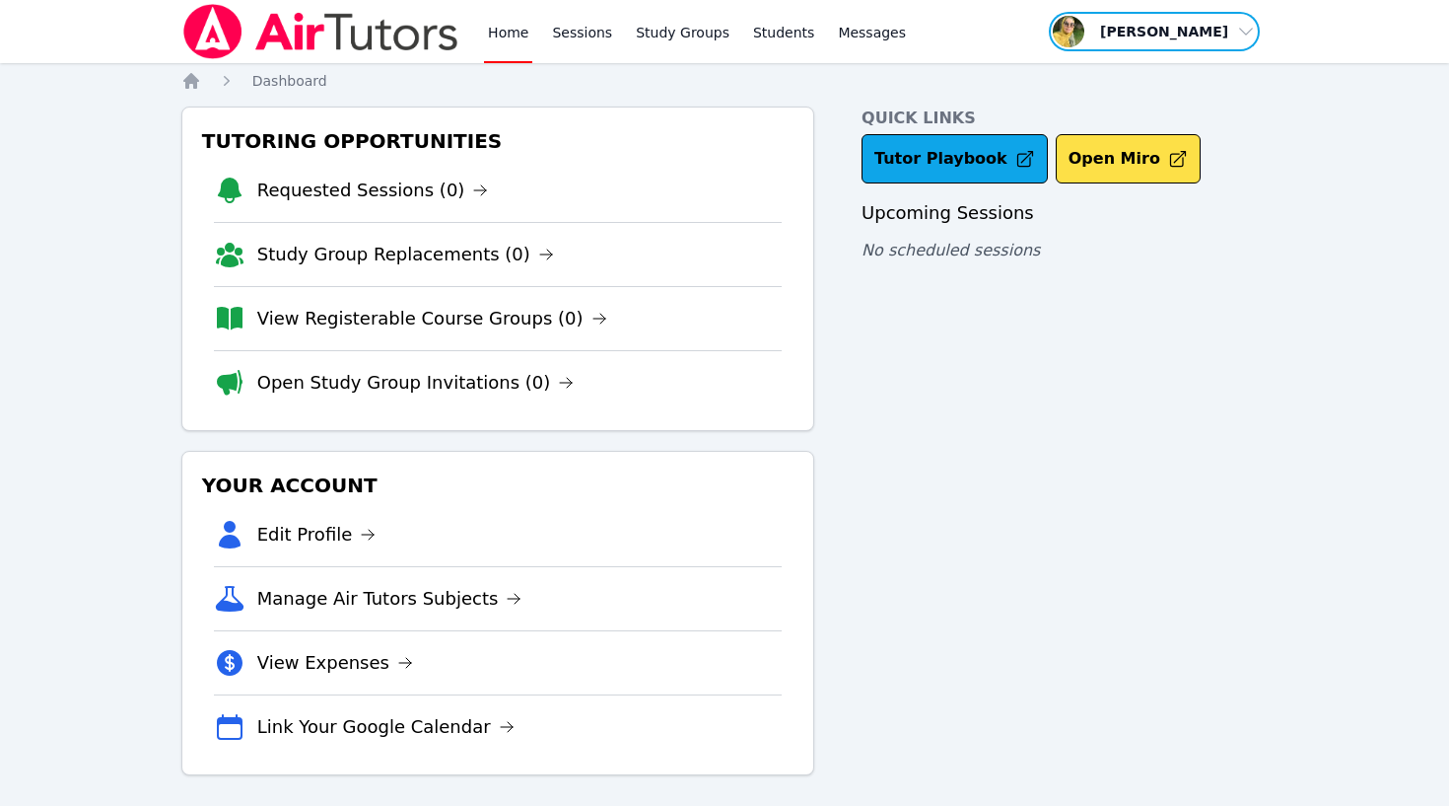 The width and height of the screenshot is (1449, 806). What do you see at coordinates (405, 254) in the screenshot?
I see `a: Study Group Replacements (0)` at bounding box center [405, 254].